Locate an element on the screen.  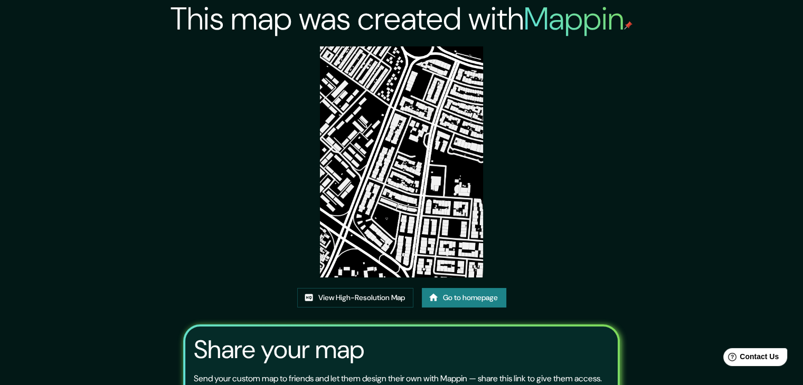
span: Contact Us is located at coordinates (50, 13).